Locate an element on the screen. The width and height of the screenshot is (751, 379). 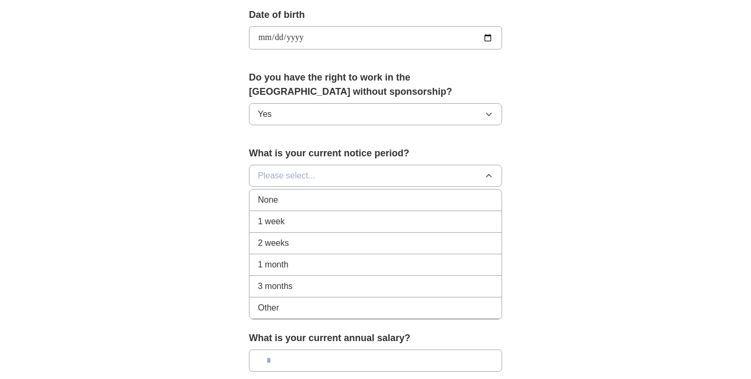
span: Other is located at coordinates (268, 308).